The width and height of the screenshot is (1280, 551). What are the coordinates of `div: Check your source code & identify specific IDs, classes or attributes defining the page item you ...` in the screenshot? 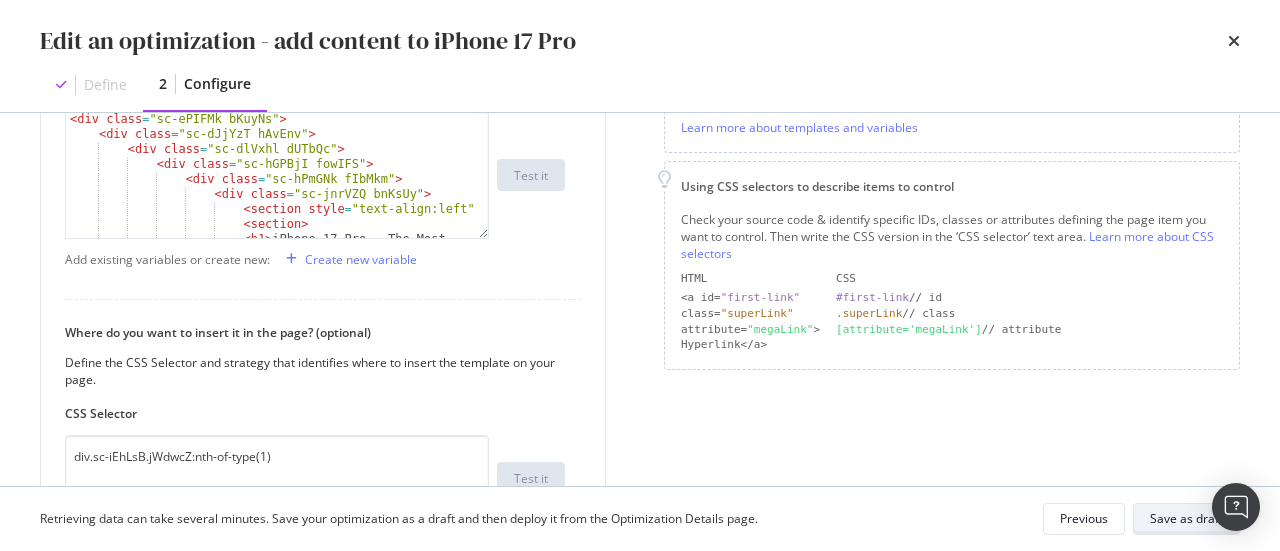 It's located at (952, 236).